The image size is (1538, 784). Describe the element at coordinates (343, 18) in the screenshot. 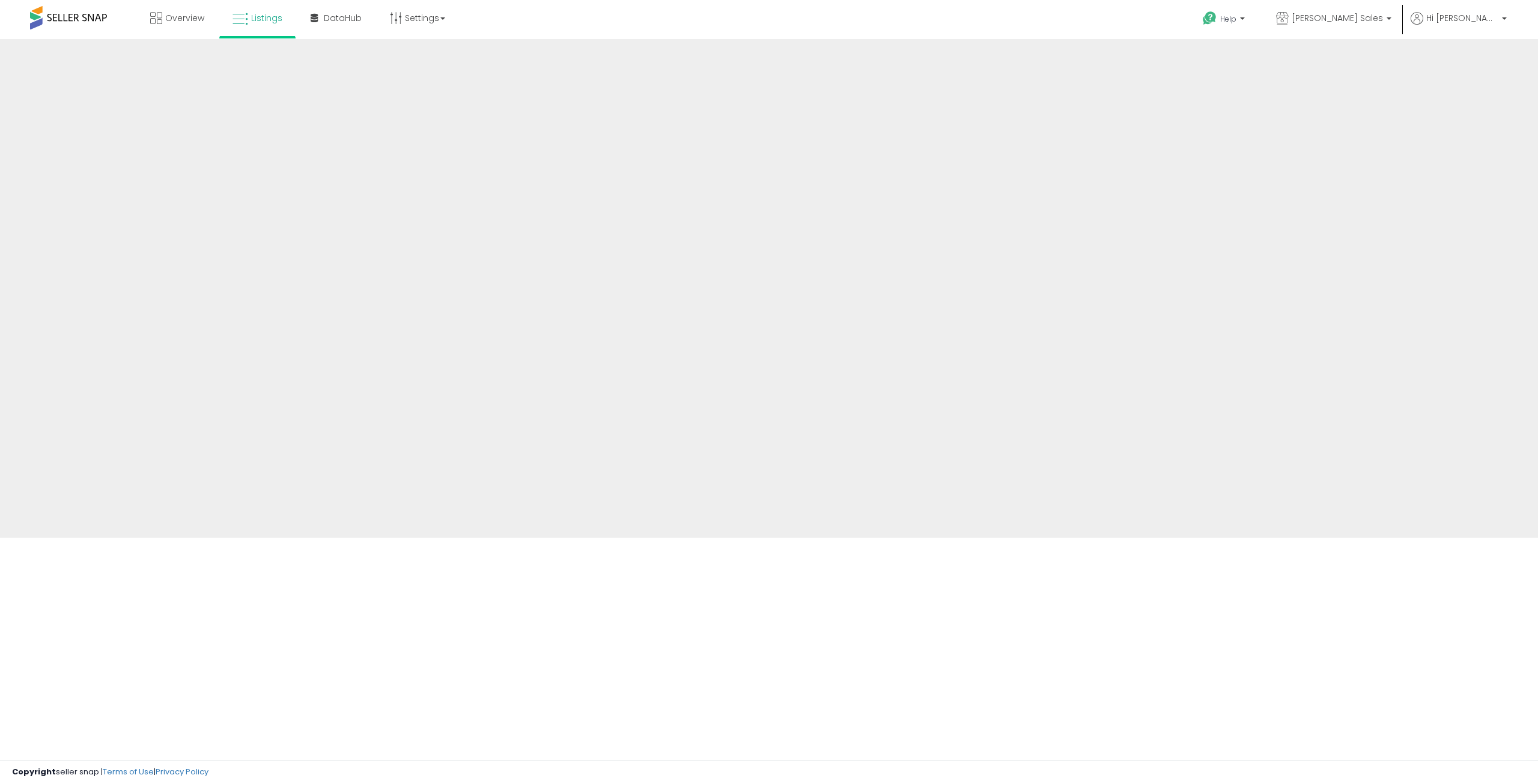

I see `span: DataHub` at that location.